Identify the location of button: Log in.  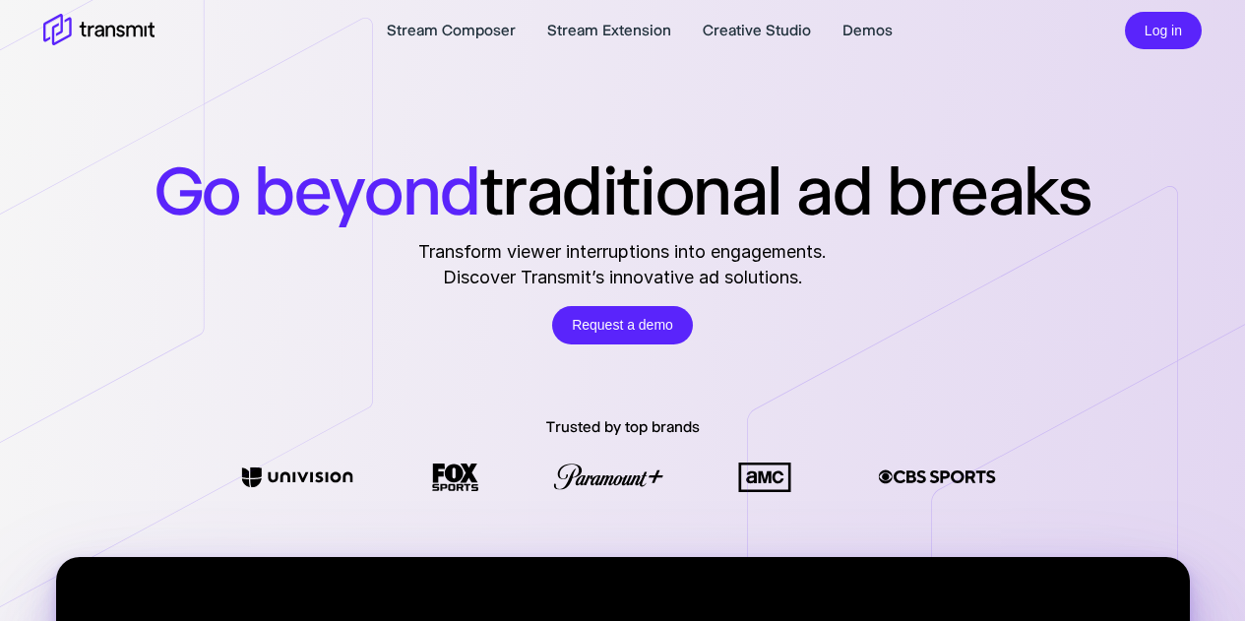
(1164, 31).